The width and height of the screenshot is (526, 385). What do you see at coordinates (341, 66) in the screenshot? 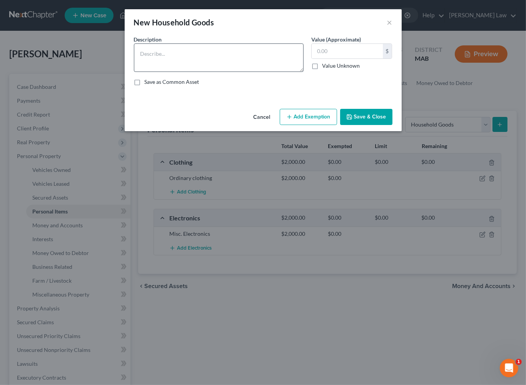
I see `label: Value Unknown` at bounding box center [341, 66].